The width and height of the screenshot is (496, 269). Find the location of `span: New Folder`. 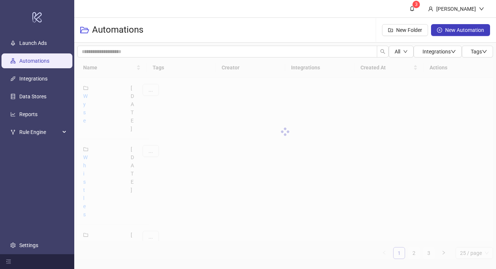

span: New Folder is located at coordinates (409, 30).